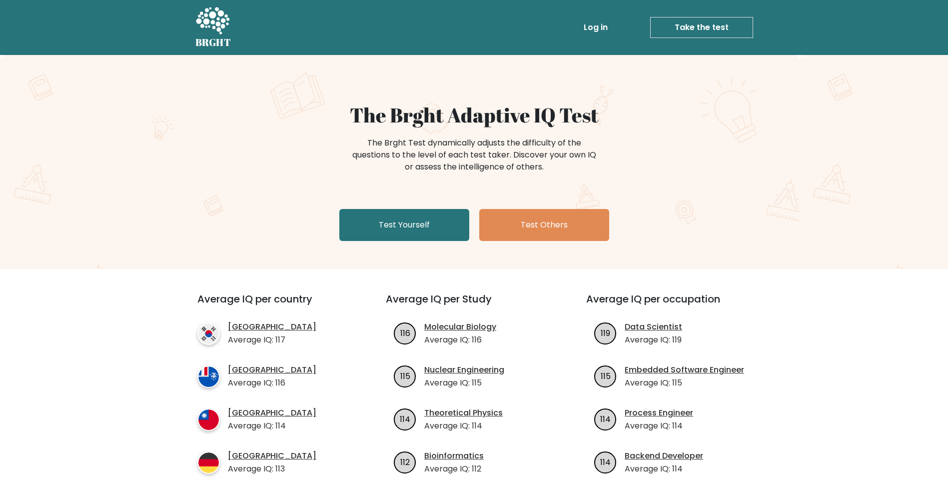 The image size is (948, 477). I want to click on h3: Average IQ per country, so click(273, 305).